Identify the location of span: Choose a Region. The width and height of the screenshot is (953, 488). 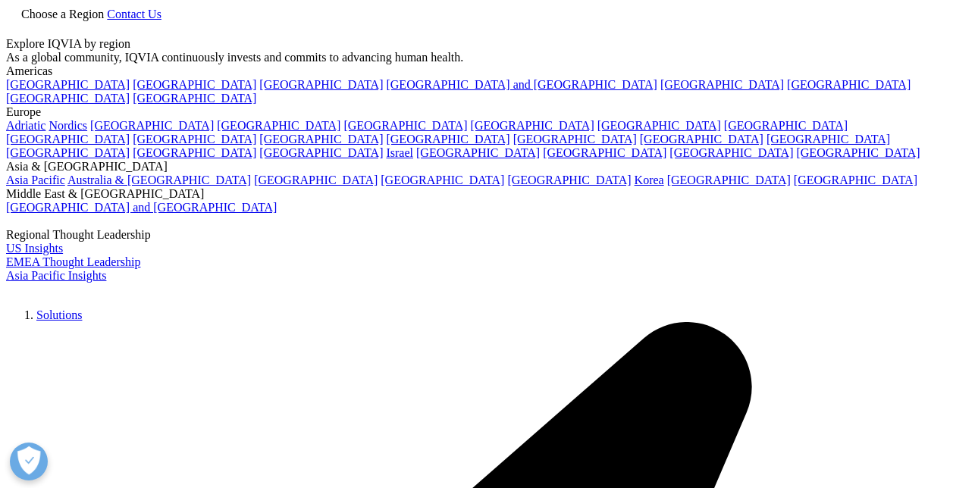
(62, 14).